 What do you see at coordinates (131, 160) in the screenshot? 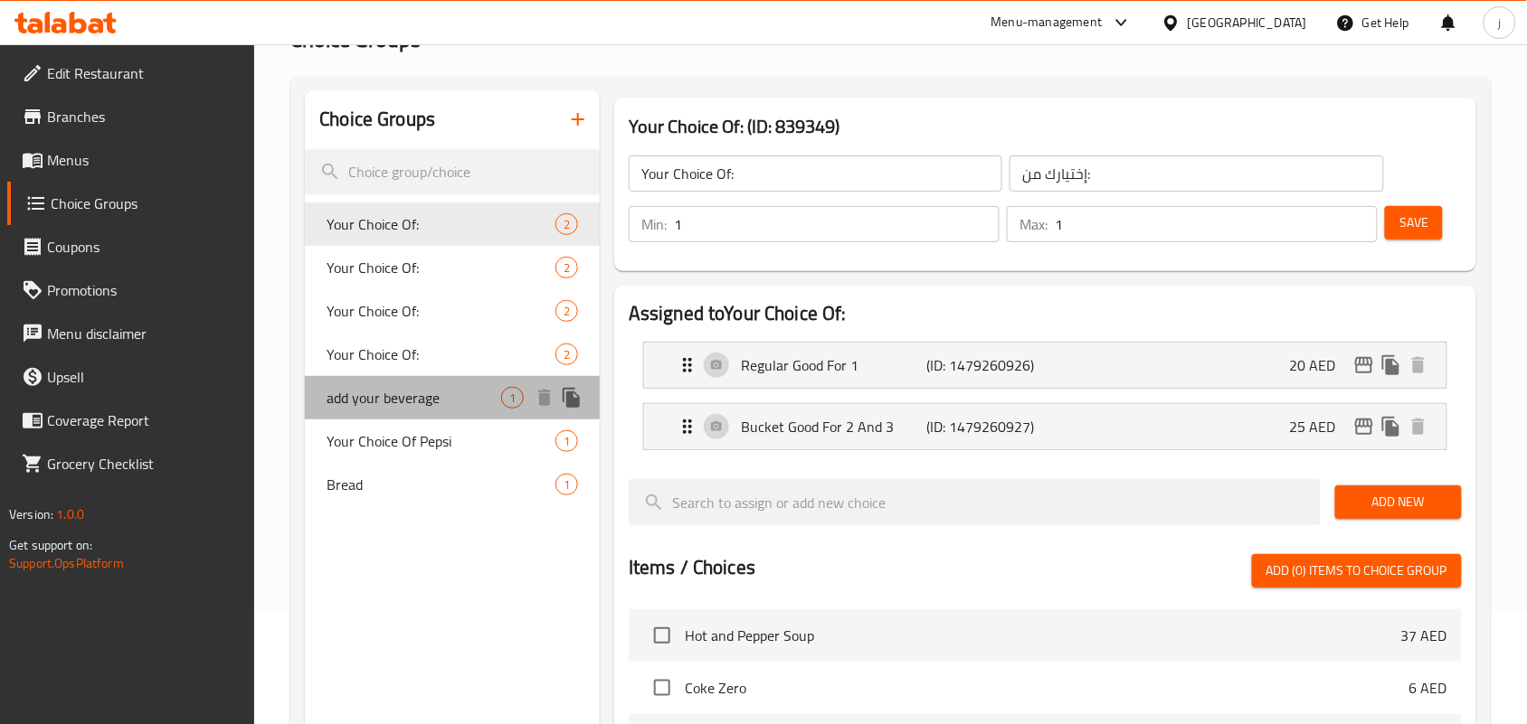
I see `a: Menus` at bounding box center [131, 160].